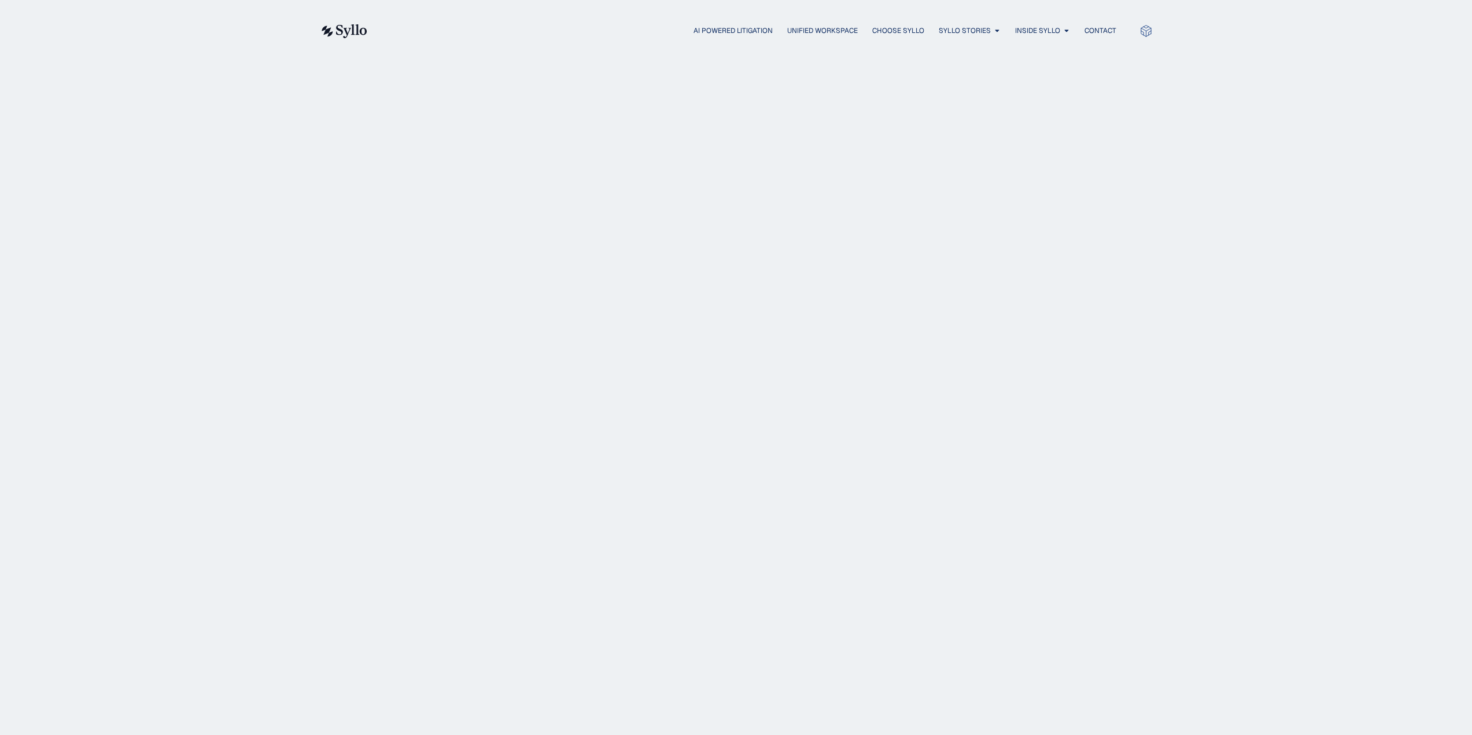  I want to click on span: Choose Syllo, so click(899, 31).